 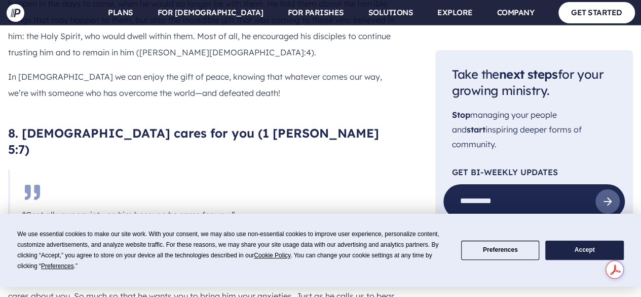 What do you see at coordinates (534, 171) in the screenshot?
I see `p: Get Bi-Weekly Updates` at bounding box center [534, 171].